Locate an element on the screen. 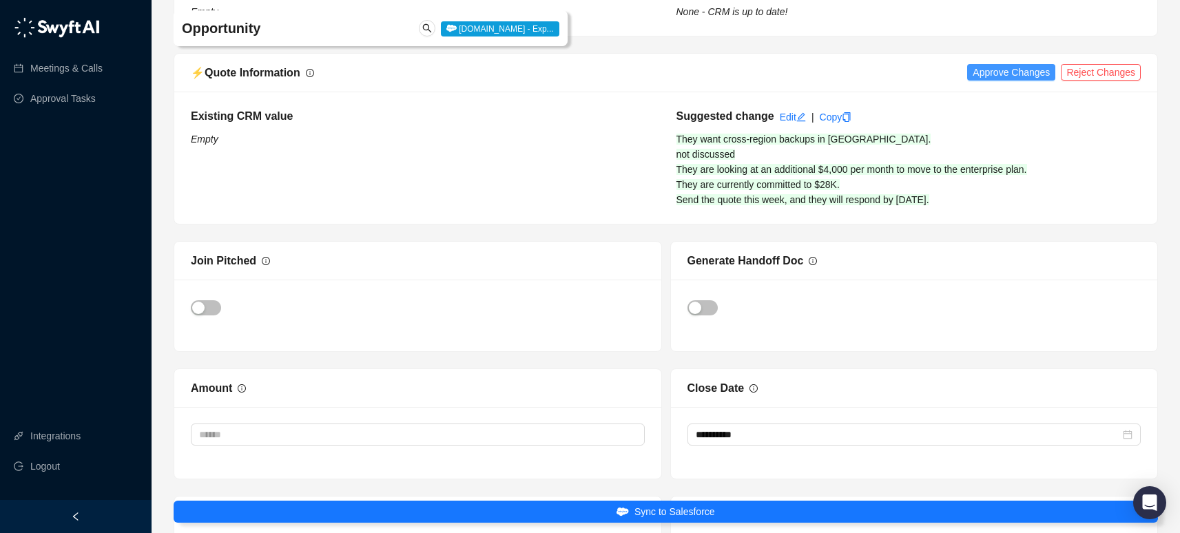 This screenshot has height=533, width=1180. span: copy is located at coordinates (847, 117).